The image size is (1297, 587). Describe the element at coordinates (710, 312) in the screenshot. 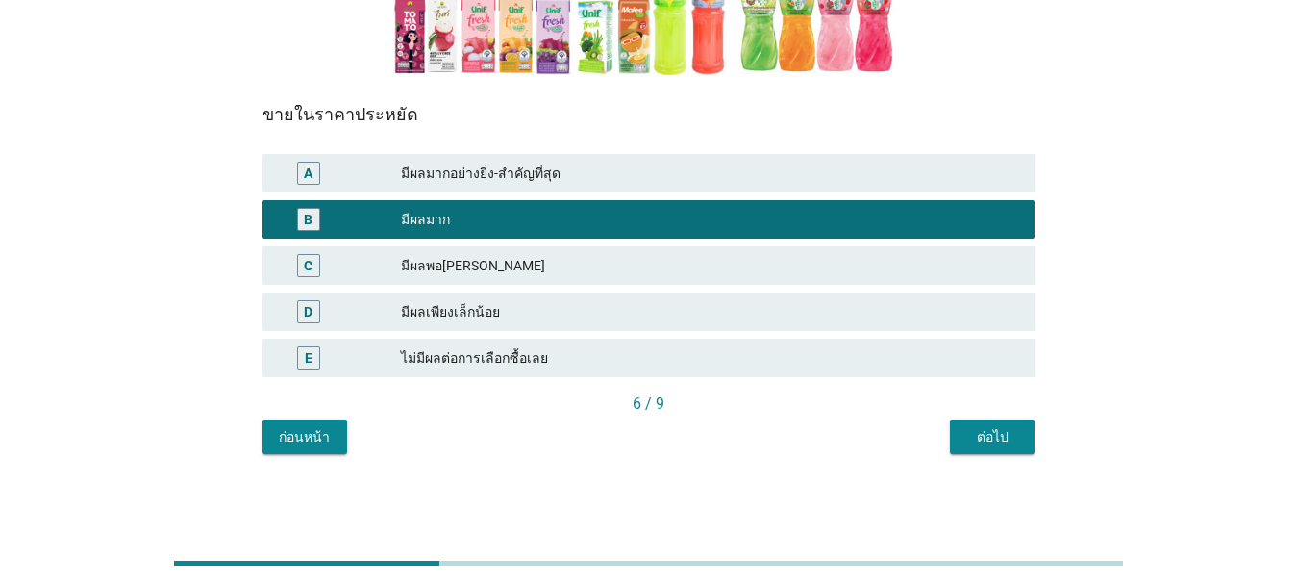

I see `div: มีผลเพียงเล็กน้อย` at that location.